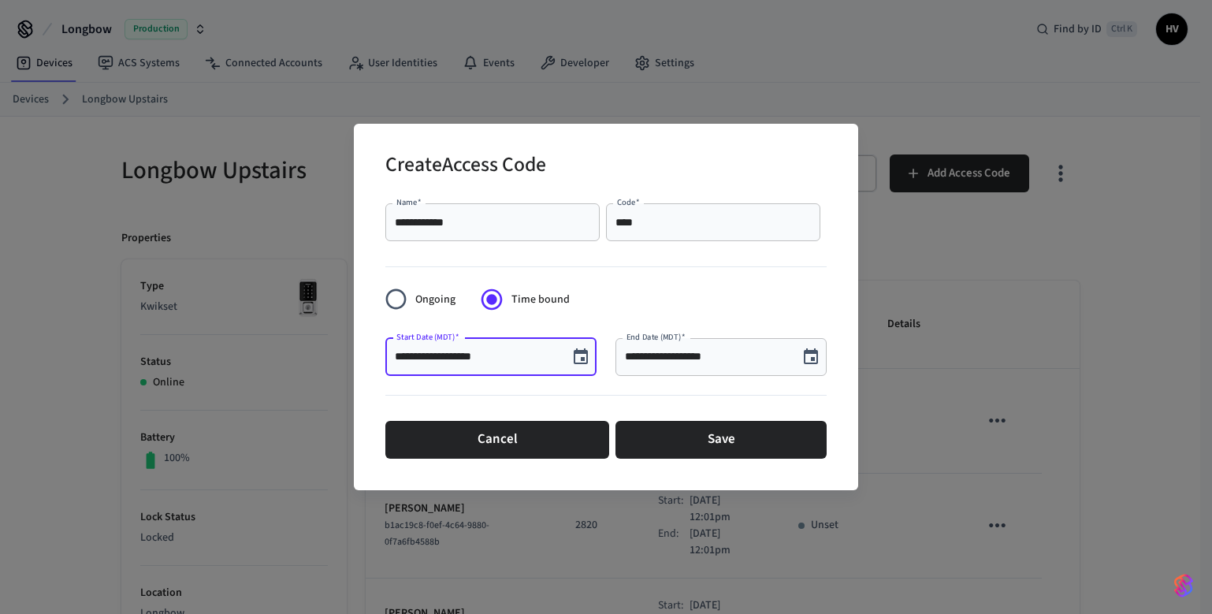 The image size is (1212, 614). Describe the element at coordinates (811, 357) in the screenshot. I see `button: Choose date, selected date is Aug 27, 2025` at that location.